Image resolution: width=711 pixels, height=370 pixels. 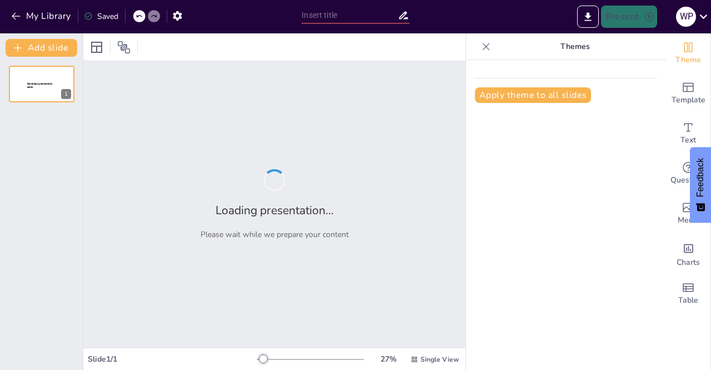 What do you see at coordinates (440, 359) in the screenshot?
I see `span: Single View` at bounding box center [440, 359].